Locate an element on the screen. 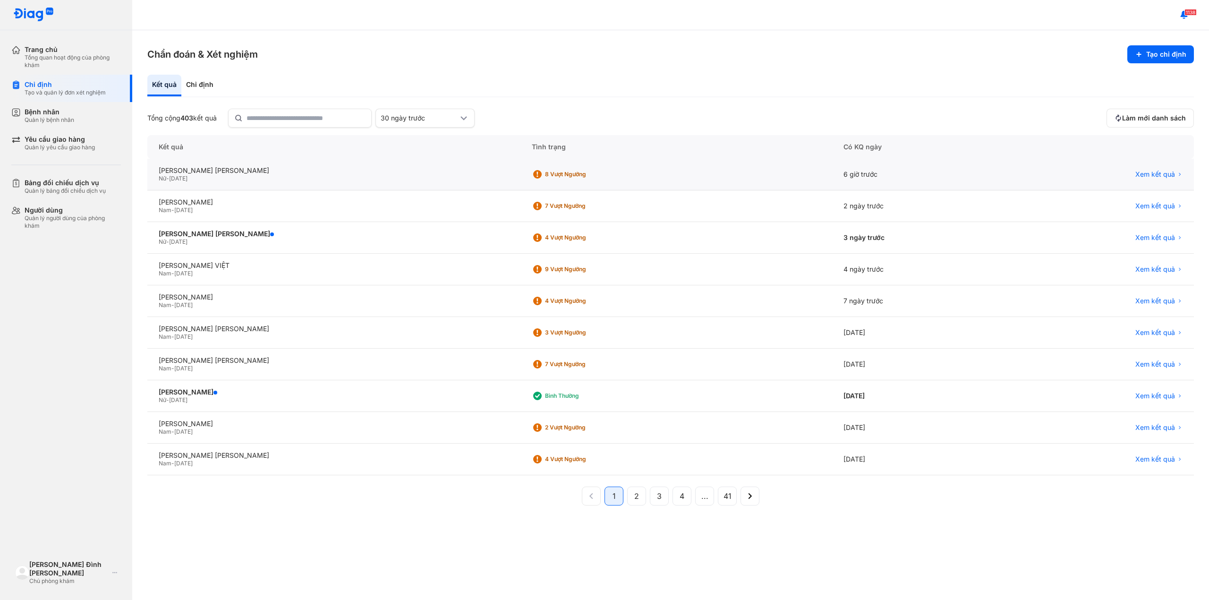 The image size is (1209, 600). div: 8 Vượt ngưỡng is located at coordinates (583, 174).